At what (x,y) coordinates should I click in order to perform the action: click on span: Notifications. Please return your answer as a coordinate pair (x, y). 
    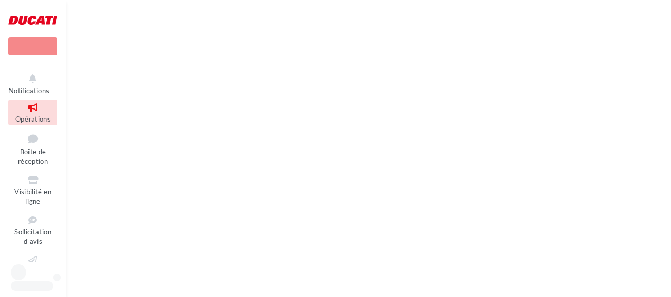
    Looking at the image, I should click on (28, 91).